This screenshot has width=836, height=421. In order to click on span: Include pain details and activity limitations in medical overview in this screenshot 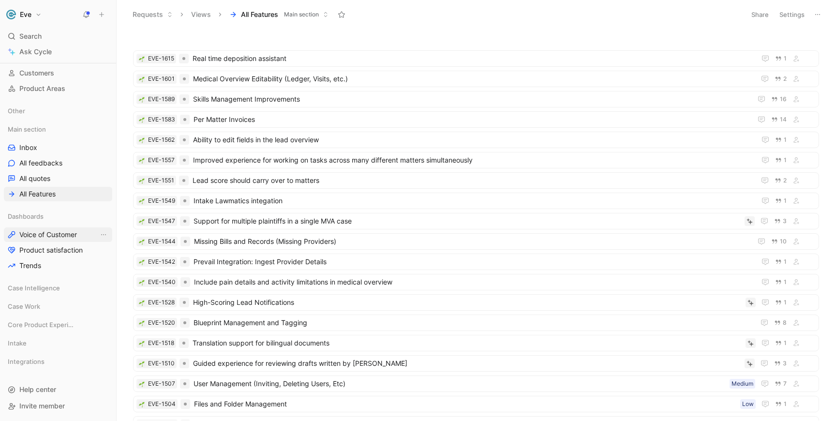, I will do `click(473, 282)`.